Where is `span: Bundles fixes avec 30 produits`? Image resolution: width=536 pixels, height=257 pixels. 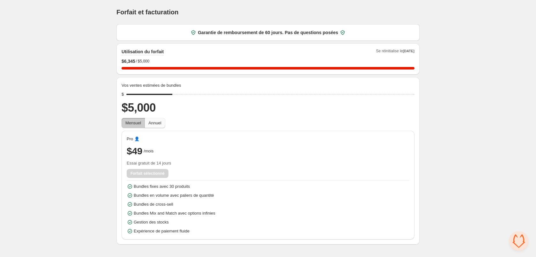
span: Bundles fixes avec 30 produits is located at coordinates (162, 187).